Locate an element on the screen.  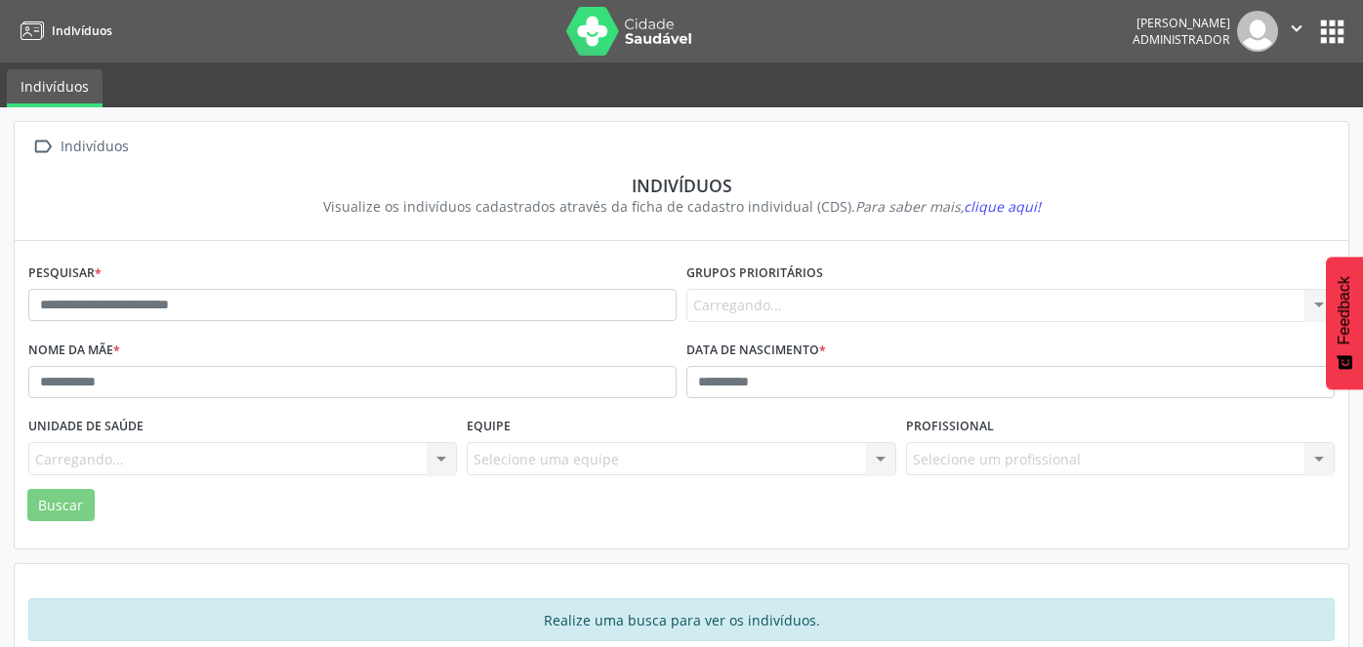
img: img is located at coordinates (1258, 31).